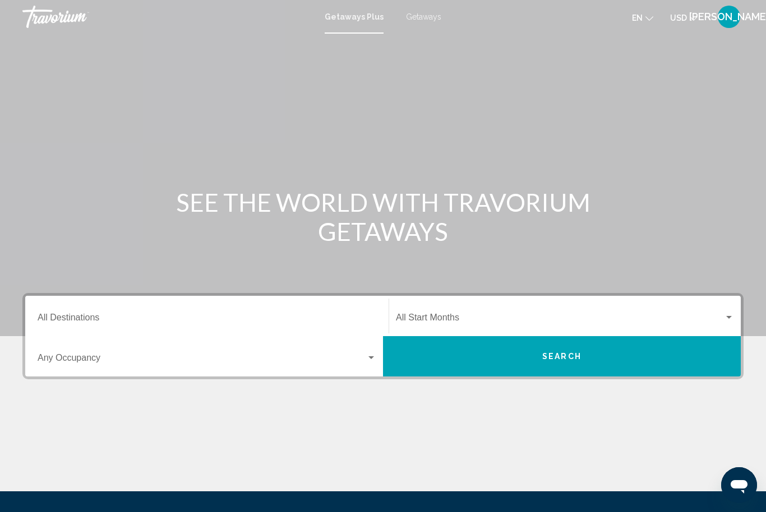  Describe the element at coordinates (354, 17) in the screenshot. I see `a: Getaways Plus` at that location.